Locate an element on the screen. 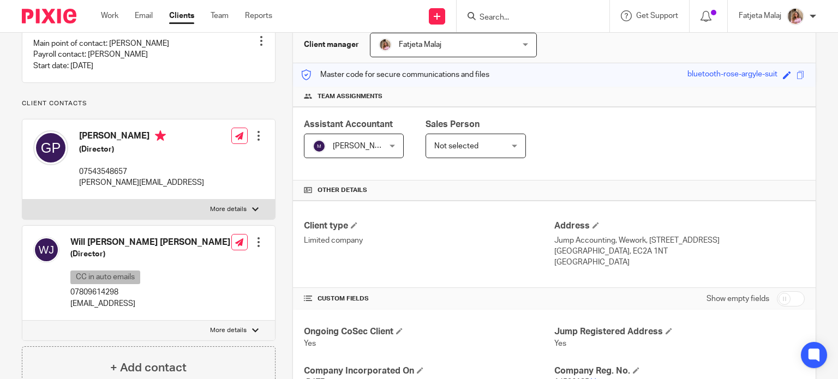  span: Not selected is located at coordinates (456, 146).